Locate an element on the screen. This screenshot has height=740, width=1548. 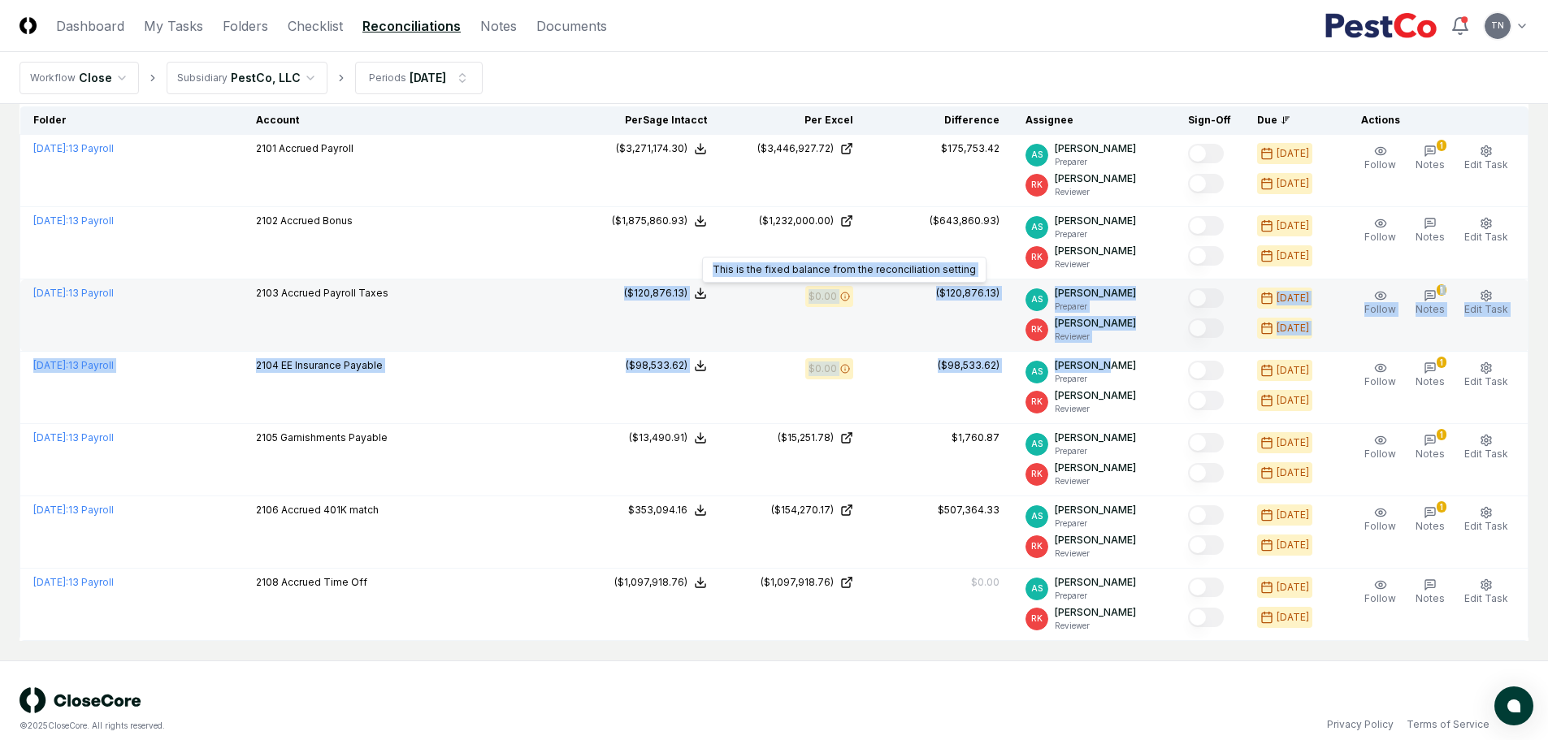
span: Accrued 401K match is located at coordinates (330, 510).